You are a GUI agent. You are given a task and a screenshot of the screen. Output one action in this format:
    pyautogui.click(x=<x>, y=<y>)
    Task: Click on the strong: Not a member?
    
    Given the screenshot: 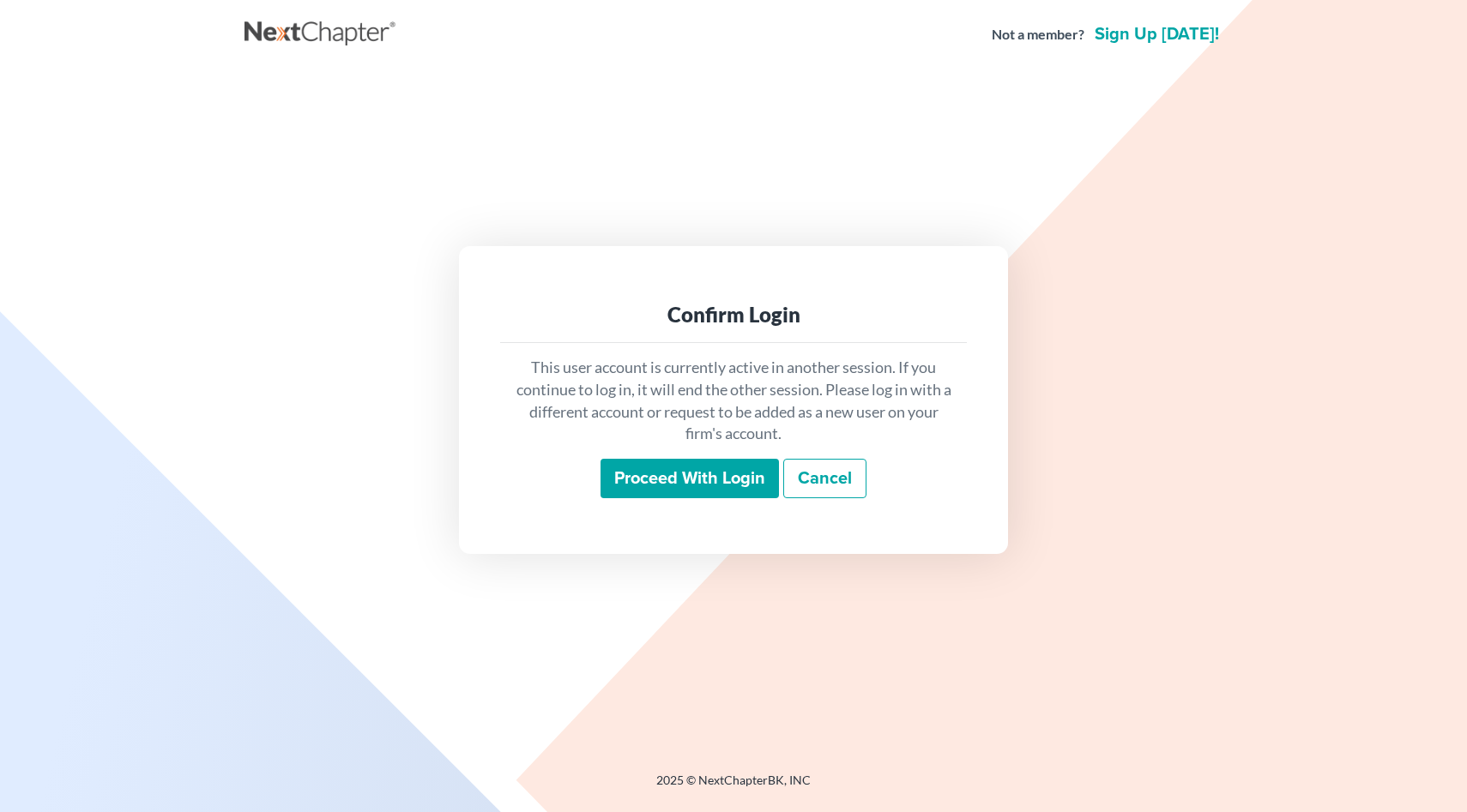 What is the action you would take?
    pyautogui.click(x=1038, y=34)
    